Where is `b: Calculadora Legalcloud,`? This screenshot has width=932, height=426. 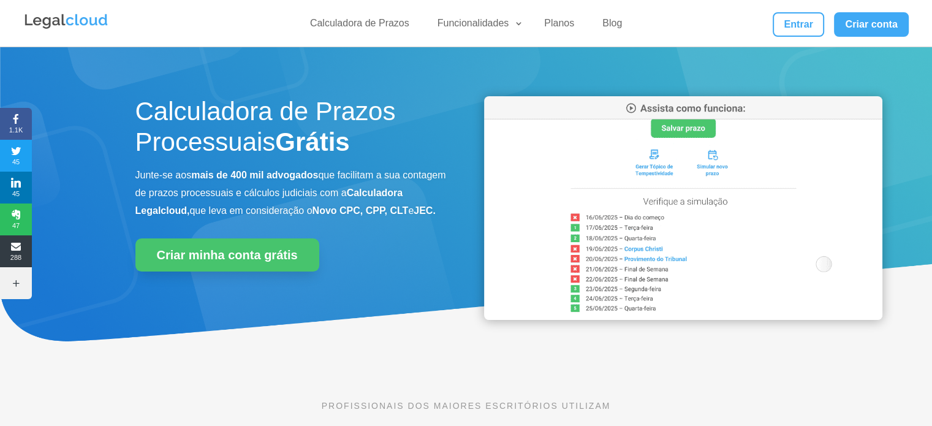
b: Calculadora Legalcloud, is located at coordinates (269, 202).